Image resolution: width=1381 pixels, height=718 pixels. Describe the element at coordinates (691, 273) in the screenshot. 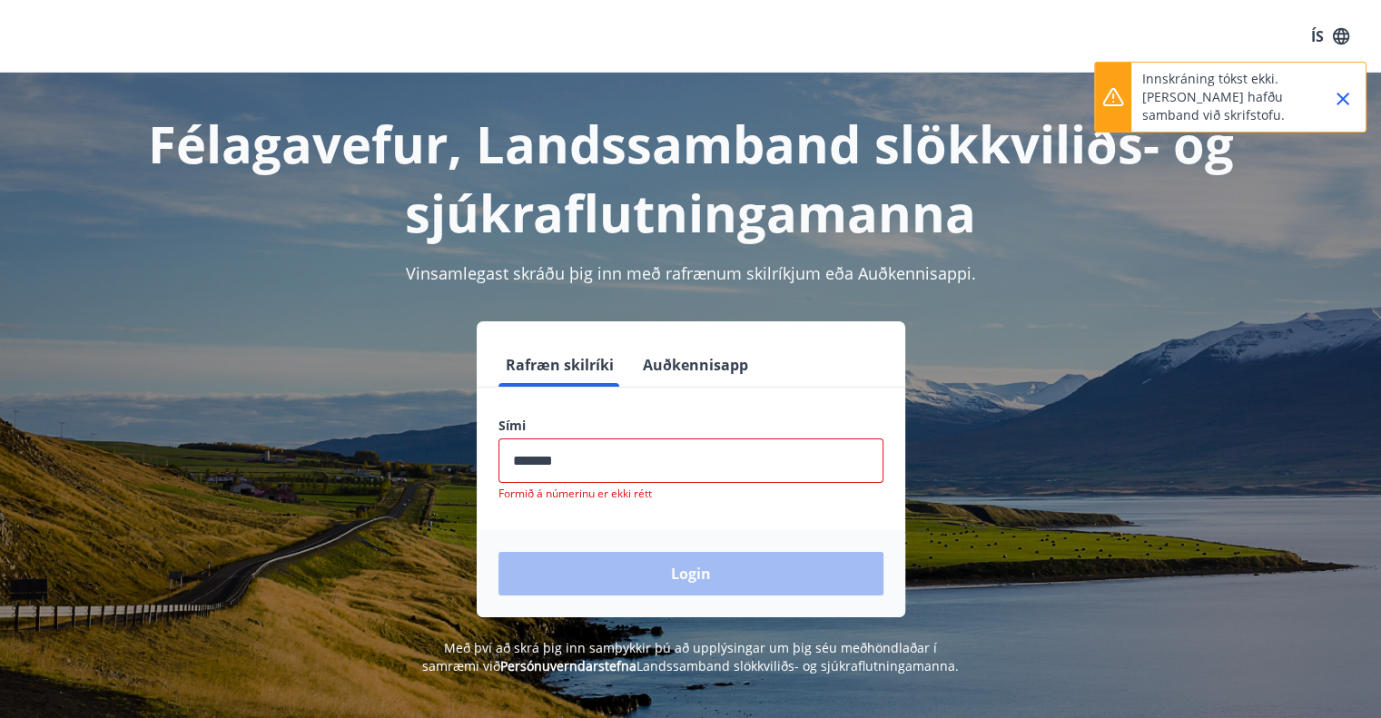

I see `span: Vinsamlegast skráðu þig inn með rafrænum skilríkjum eða Auðkennisappi.` at that location.